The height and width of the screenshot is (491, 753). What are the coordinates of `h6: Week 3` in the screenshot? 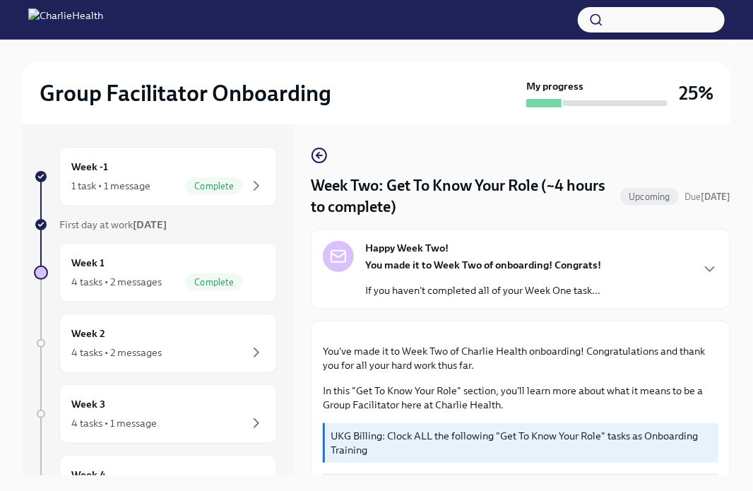 It's located at (88, 404).